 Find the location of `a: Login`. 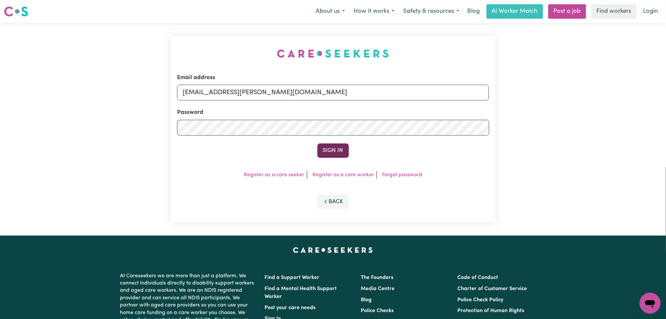

a: Login is located at coordinates (651, 12).